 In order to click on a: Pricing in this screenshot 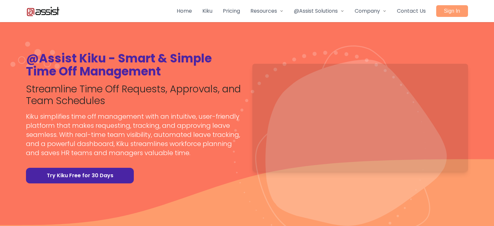, I will do `click(231, 11)`.